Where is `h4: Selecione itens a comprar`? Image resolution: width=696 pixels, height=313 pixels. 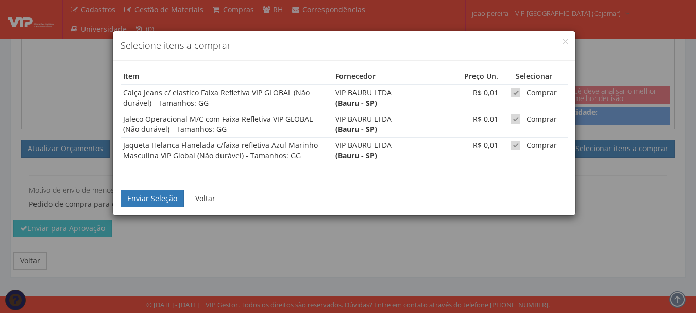 h4: Selecione itens a comprar is located at coordinates (344, 46).